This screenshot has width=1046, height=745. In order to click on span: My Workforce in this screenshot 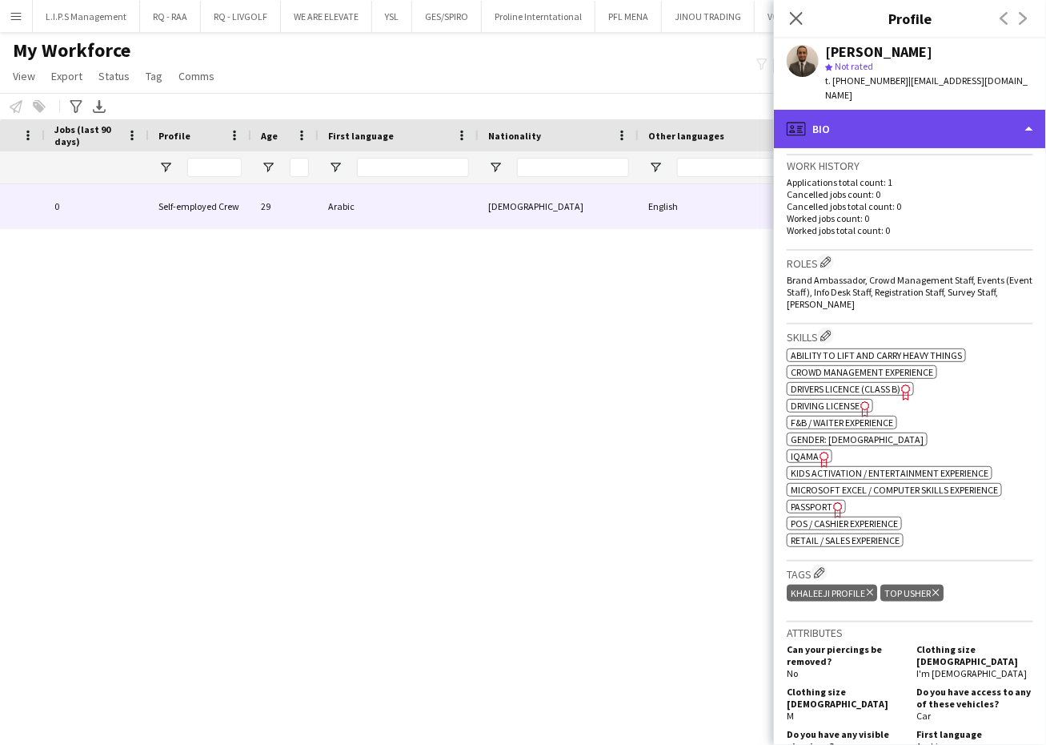, I will do `click(71, 50)`.